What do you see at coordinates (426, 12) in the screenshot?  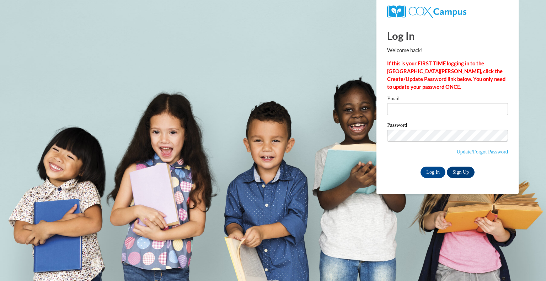 I see `img: COX Campus` at bounding box center [426, 12].